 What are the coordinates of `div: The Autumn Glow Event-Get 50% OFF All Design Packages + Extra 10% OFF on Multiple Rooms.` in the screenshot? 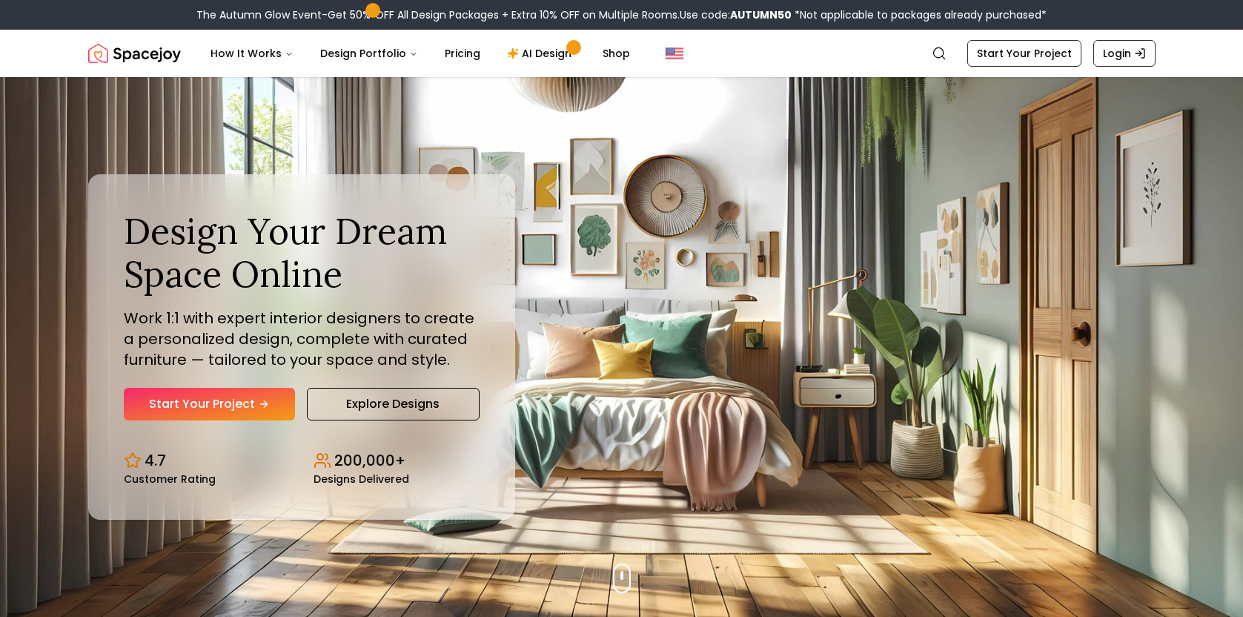 It's located at (621, 15).